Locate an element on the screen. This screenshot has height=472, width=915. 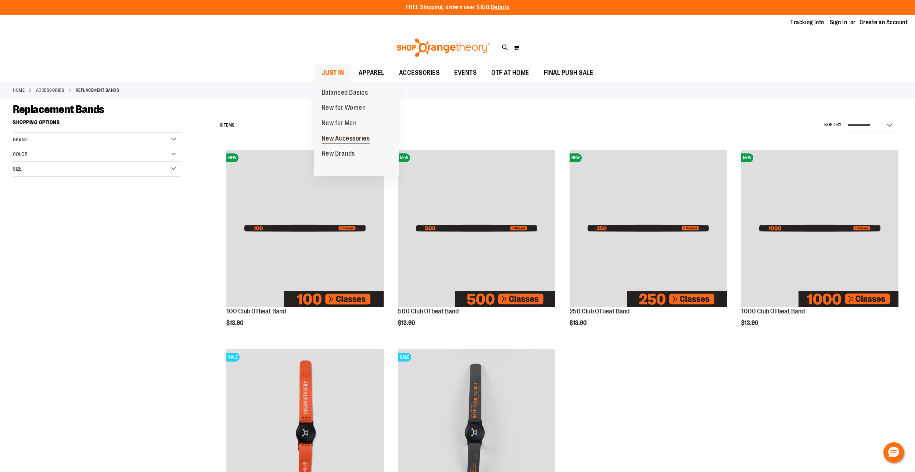
span: New for Women is located at coordinates (344, 108).